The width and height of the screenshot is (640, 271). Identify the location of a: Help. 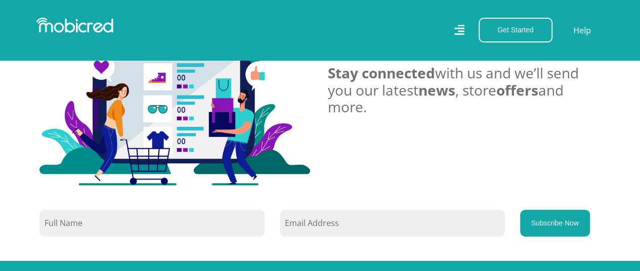
(582, 30).